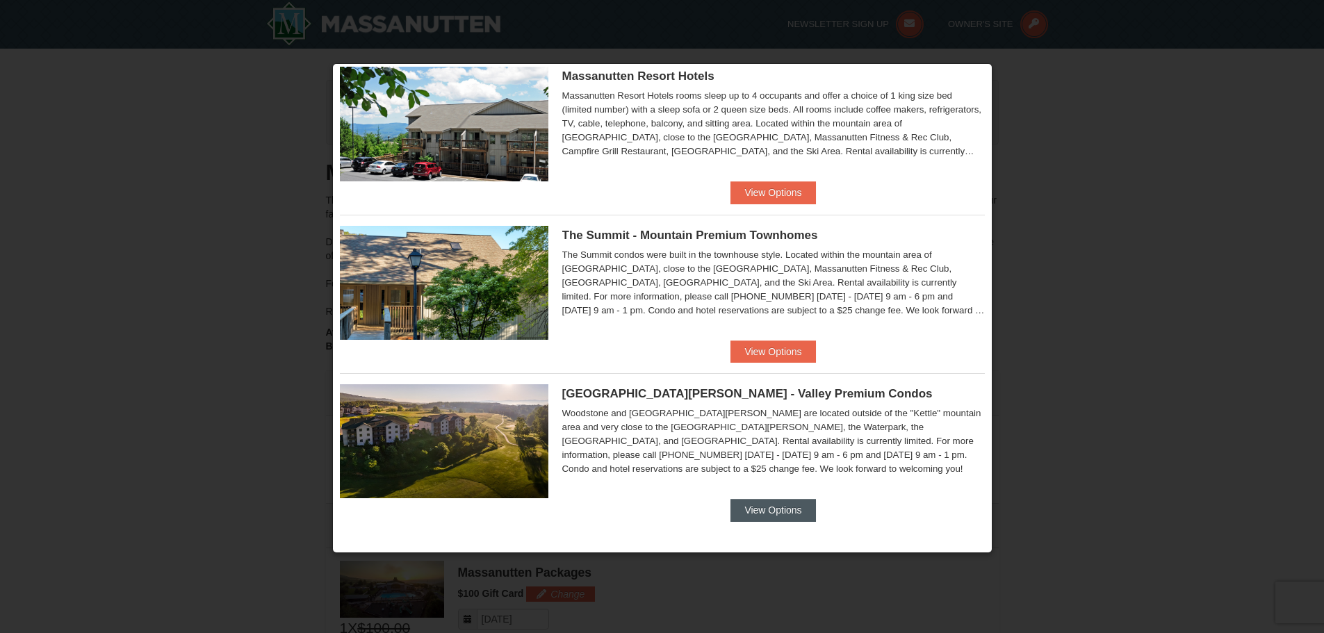  I want to click on span: Massanutten Resort Hotels, so click(638, 76).